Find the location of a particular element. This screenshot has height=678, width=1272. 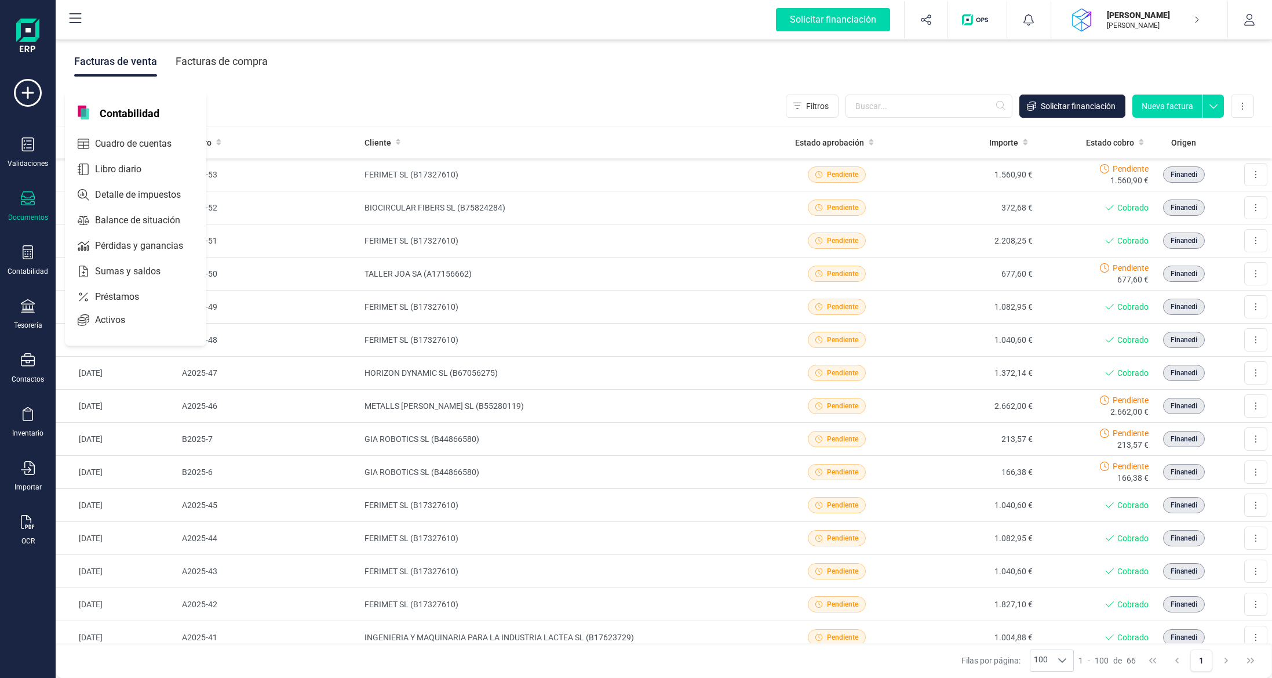

td: 1.040,60 € is located at coordinates (970, 340).